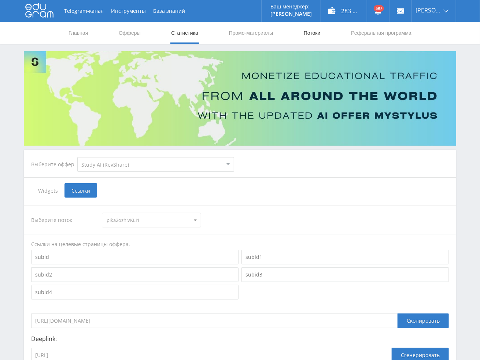 This screenshot has height=360, width=480. Describe the element at coordinates (240, 339) in the screenshot. I see `p: Deeplink:` at that location.